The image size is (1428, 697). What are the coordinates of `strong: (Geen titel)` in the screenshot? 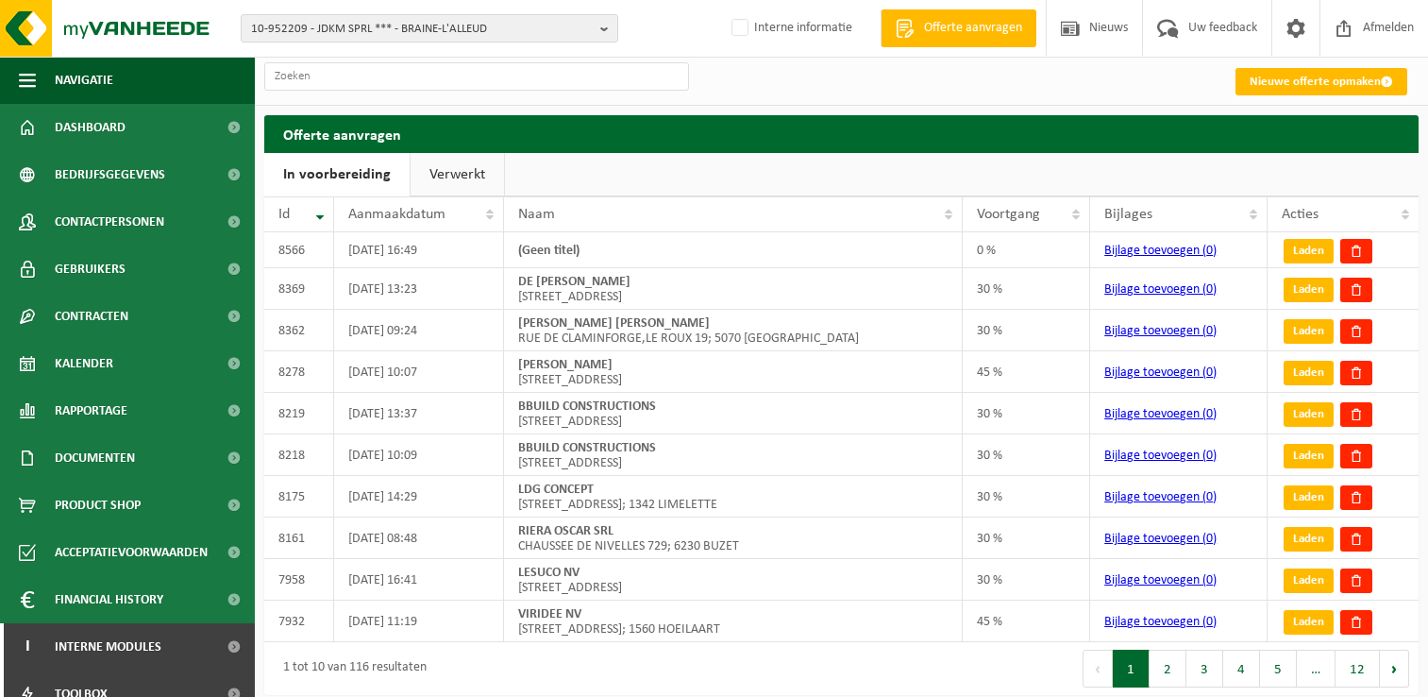 It's located at (548, 250).